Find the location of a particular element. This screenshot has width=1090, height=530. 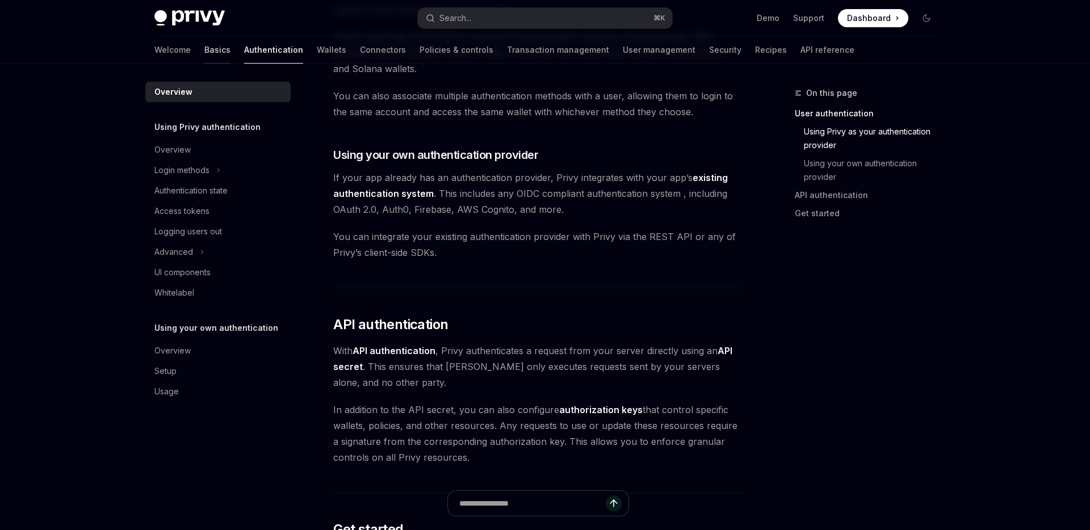

div: Login methods is located at coordinates (182, 170).